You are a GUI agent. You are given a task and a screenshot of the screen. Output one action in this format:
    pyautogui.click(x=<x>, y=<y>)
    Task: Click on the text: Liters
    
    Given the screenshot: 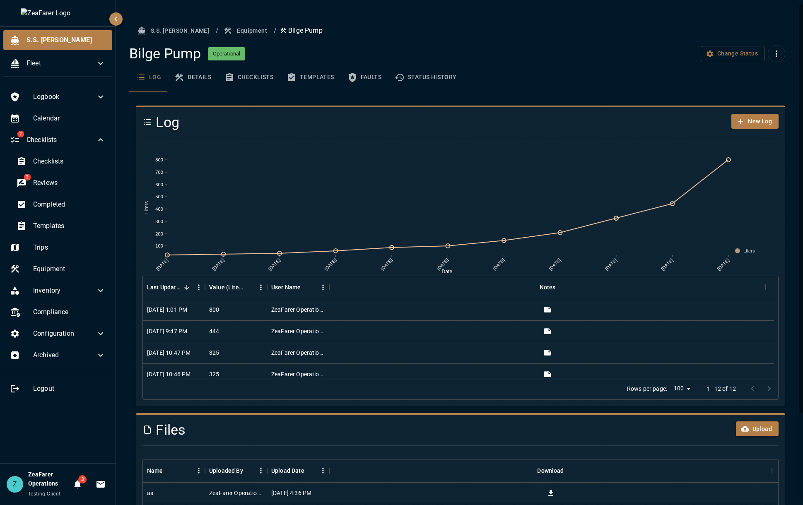 What is the action you would take?
    pyautogui.click(x=147, y=207)
    